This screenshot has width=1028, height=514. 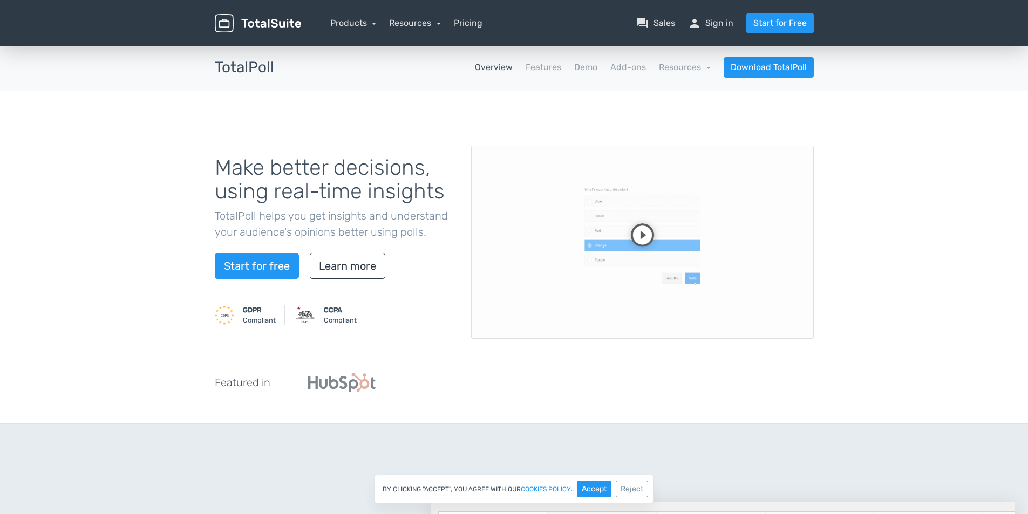 What do you see at coordinates (333, 310) in the screenshot?
I see `strong: CCPA` at bounding box center [333, 310].